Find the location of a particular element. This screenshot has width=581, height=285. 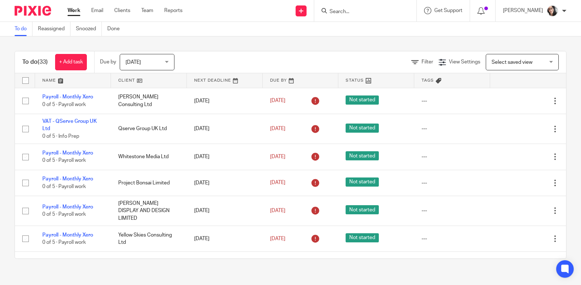

a: Reassigned is located at coordinates (54, 29).